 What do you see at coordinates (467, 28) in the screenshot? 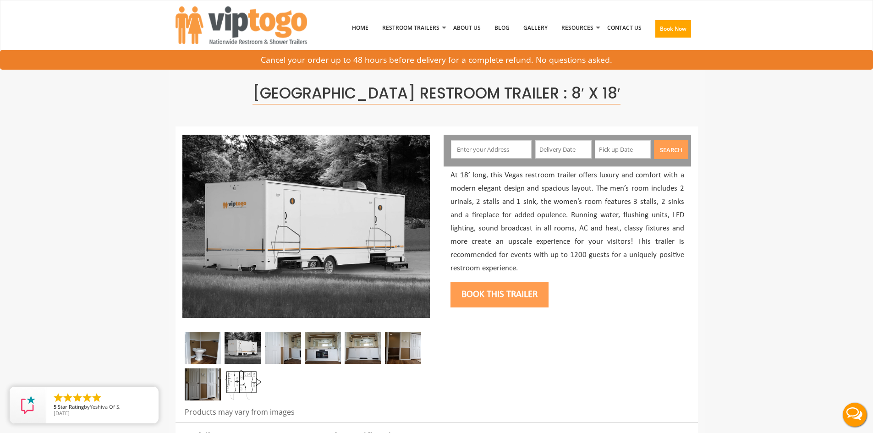
I see `a: About Us` at bounding box center [467, 28].